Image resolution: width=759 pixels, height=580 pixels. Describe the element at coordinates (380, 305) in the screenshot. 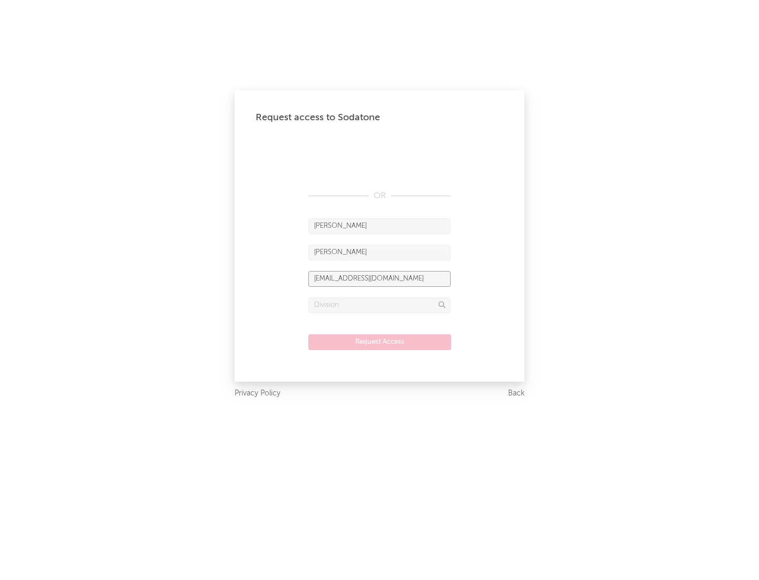

I see `input: Division` at that location.